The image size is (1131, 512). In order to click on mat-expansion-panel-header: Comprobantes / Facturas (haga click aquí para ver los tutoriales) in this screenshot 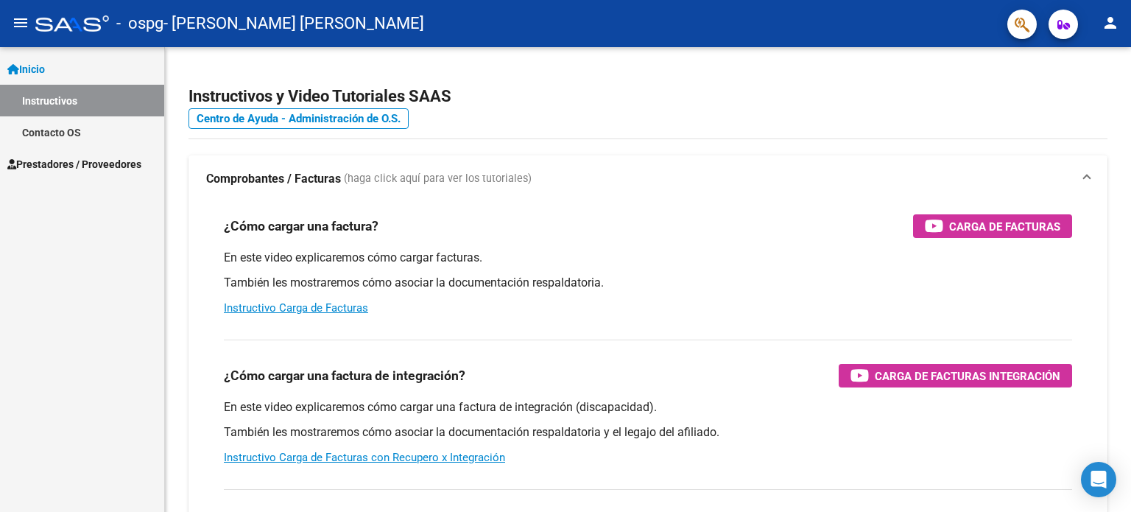, I will do `click(648, 179)`.